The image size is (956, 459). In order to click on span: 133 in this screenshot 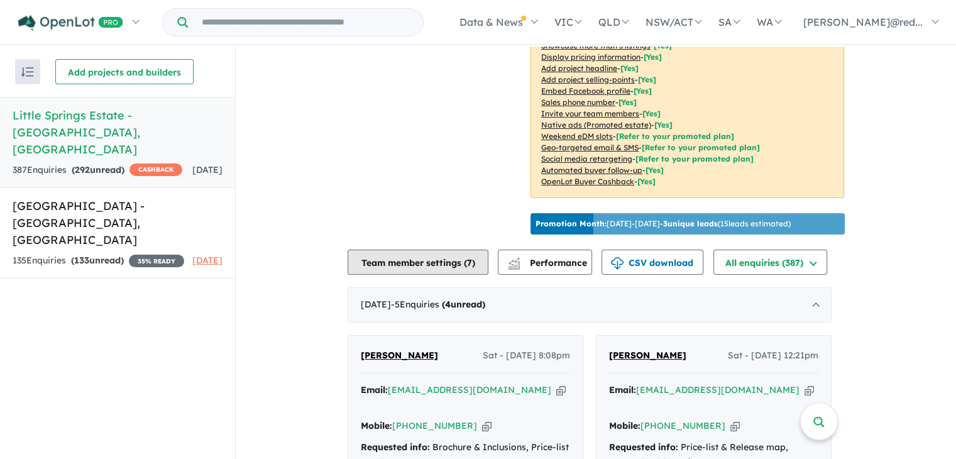, I will do `click(82, 260)`.